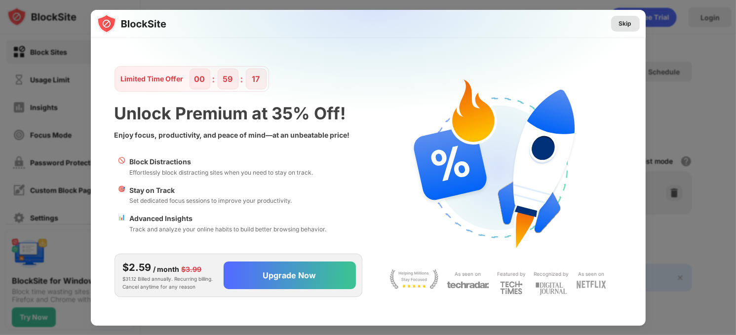 Image resolution: width=736 pixels, height=335 pixels. What do you see at coordinates (468, 285) in the screenshot?
I see `img: light-techradar.svg` at bounding box center [468, 285].